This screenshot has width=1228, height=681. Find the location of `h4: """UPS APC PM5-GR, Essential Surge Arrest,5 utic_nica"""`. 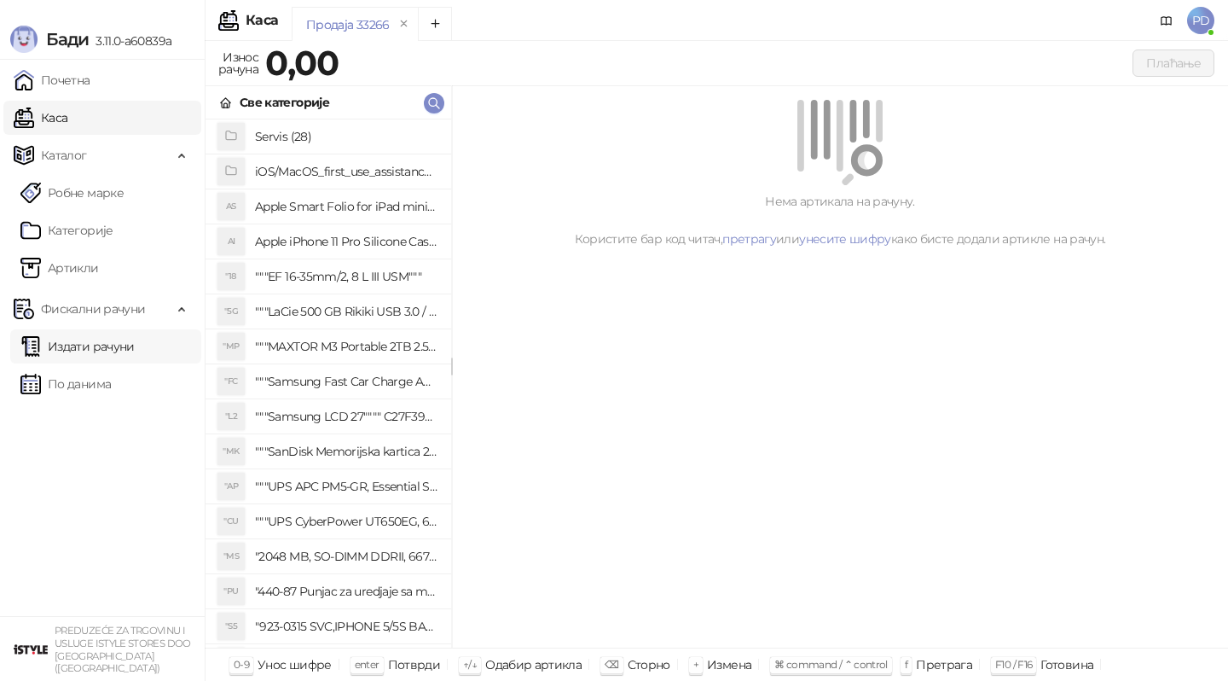

h4: """UPS APC PM5-GR, Essential Surge Arrest,5 utic_nica""" is located at coordinates (346, 486).